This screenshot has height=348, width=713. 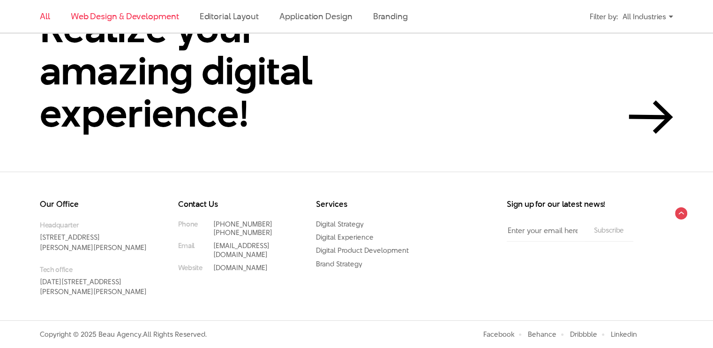 What do you see at coordinates (45, 16) in the screenshot?
I see `a: All` at bounding box center [45, 16].